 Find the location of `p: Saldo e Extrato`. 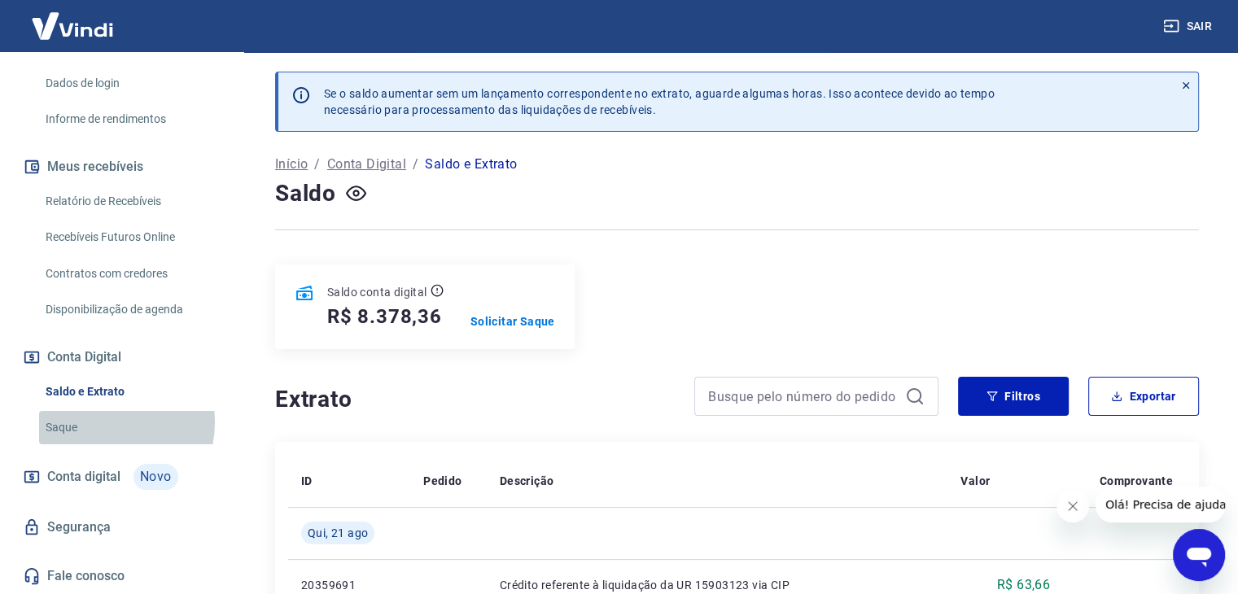

p: Saldo e Extrato is located at coordinates (471, 164).